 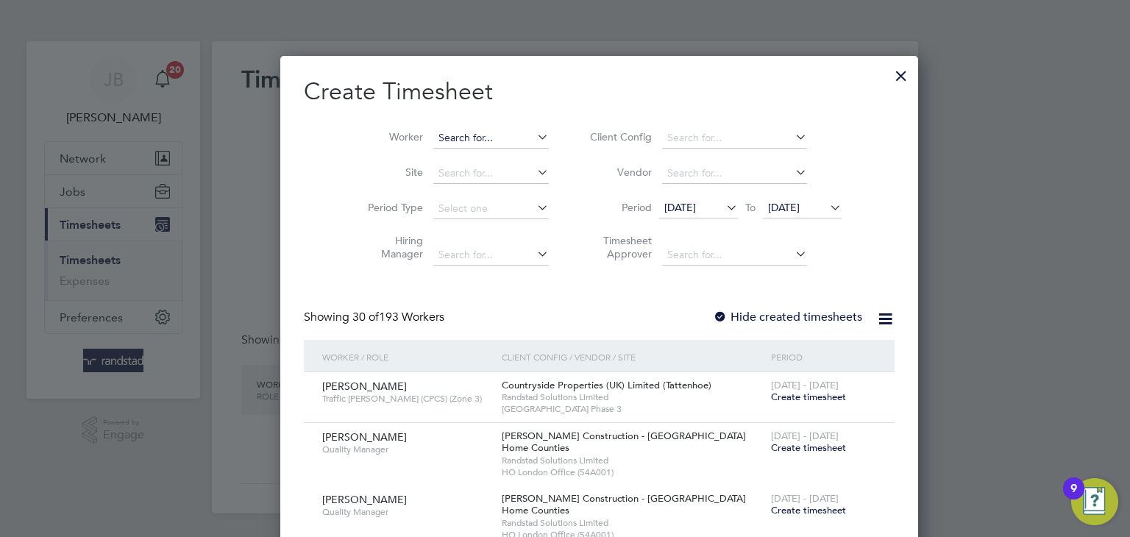 I want to click on label: Period, so click(x=619, y=208).